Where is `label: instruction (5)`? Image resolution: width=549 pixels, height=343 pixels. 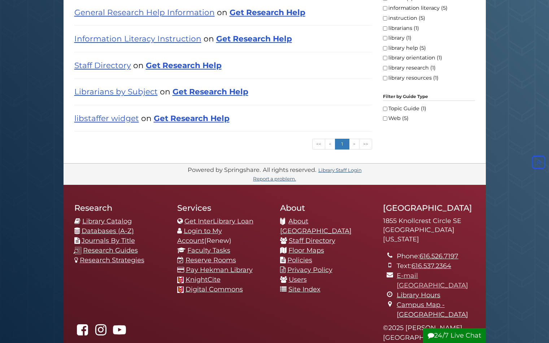 label: instruction (5) is located at coordinates (428, 18).